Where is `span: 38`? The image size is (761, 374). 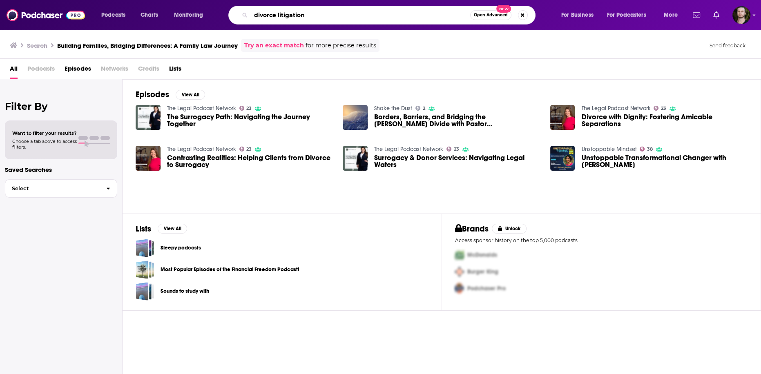
span: 38 is located at coordinates (650, 149).